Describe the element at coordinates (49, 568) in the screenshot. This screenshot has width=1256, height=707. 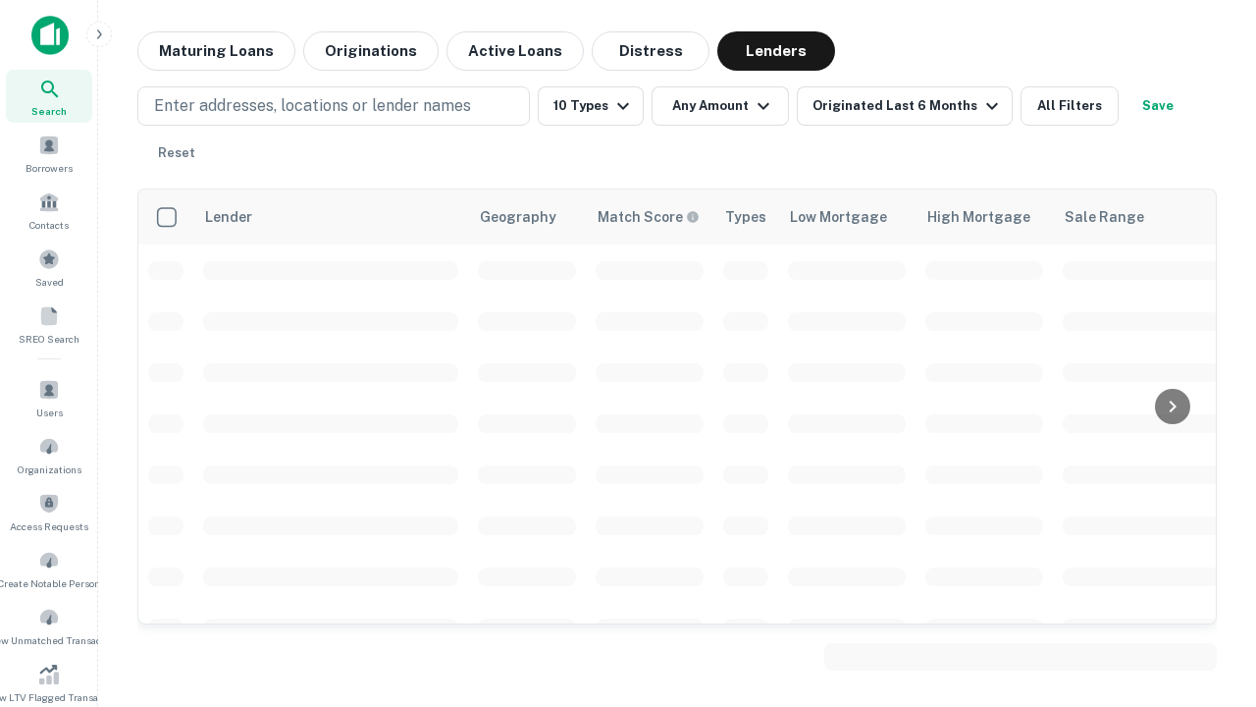
I see `a: Create Notable Person` at that location.